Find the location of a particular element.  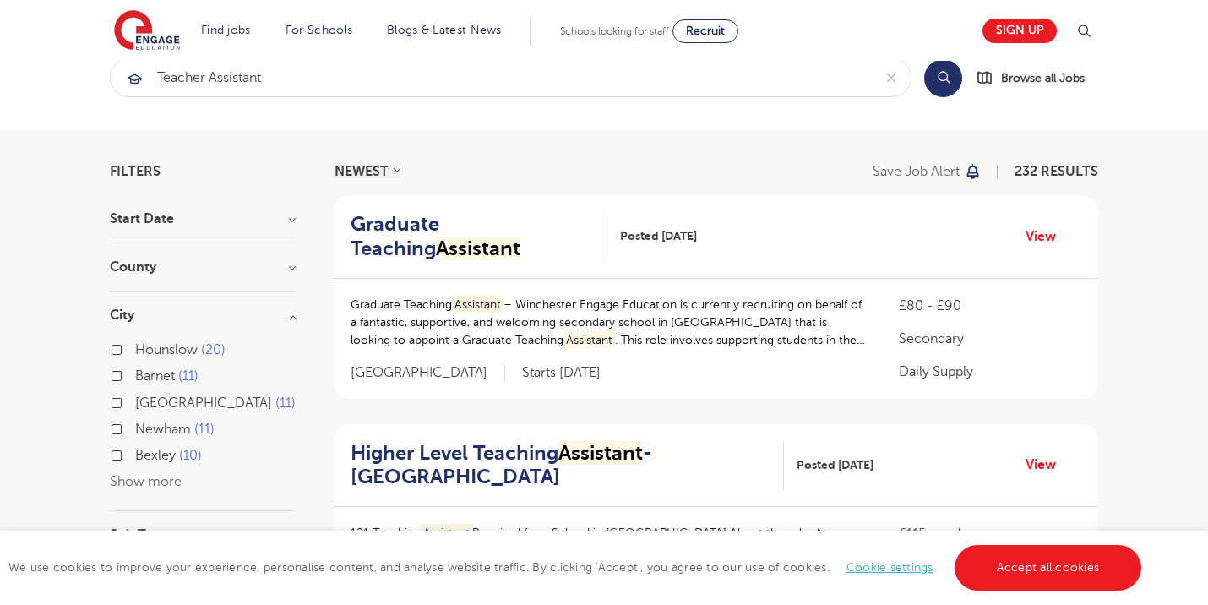

span: Schools looking for staff is located at coordinates (614, 31).